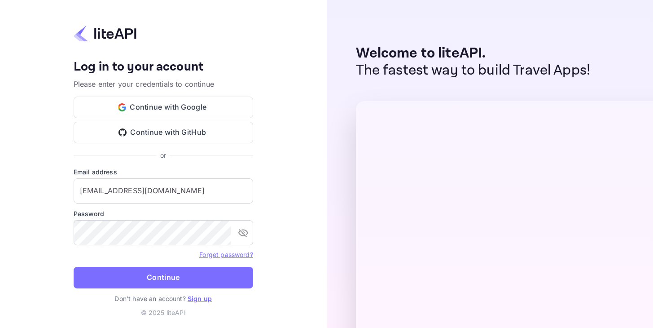 The image size is (653, 328). I want to click on p: Please enter your credentials to continue, so click(163, 84).